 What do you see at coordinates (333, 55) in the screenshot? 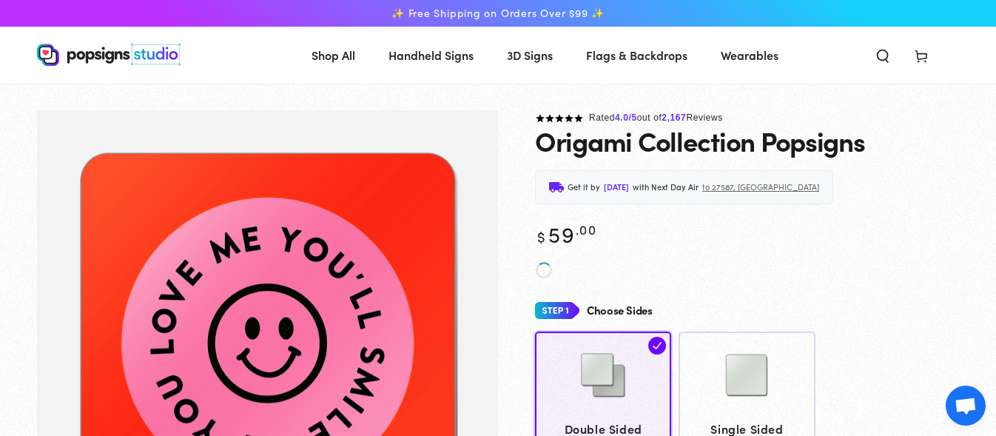
I see `a: Shop All` at bounding box center [333, 55].